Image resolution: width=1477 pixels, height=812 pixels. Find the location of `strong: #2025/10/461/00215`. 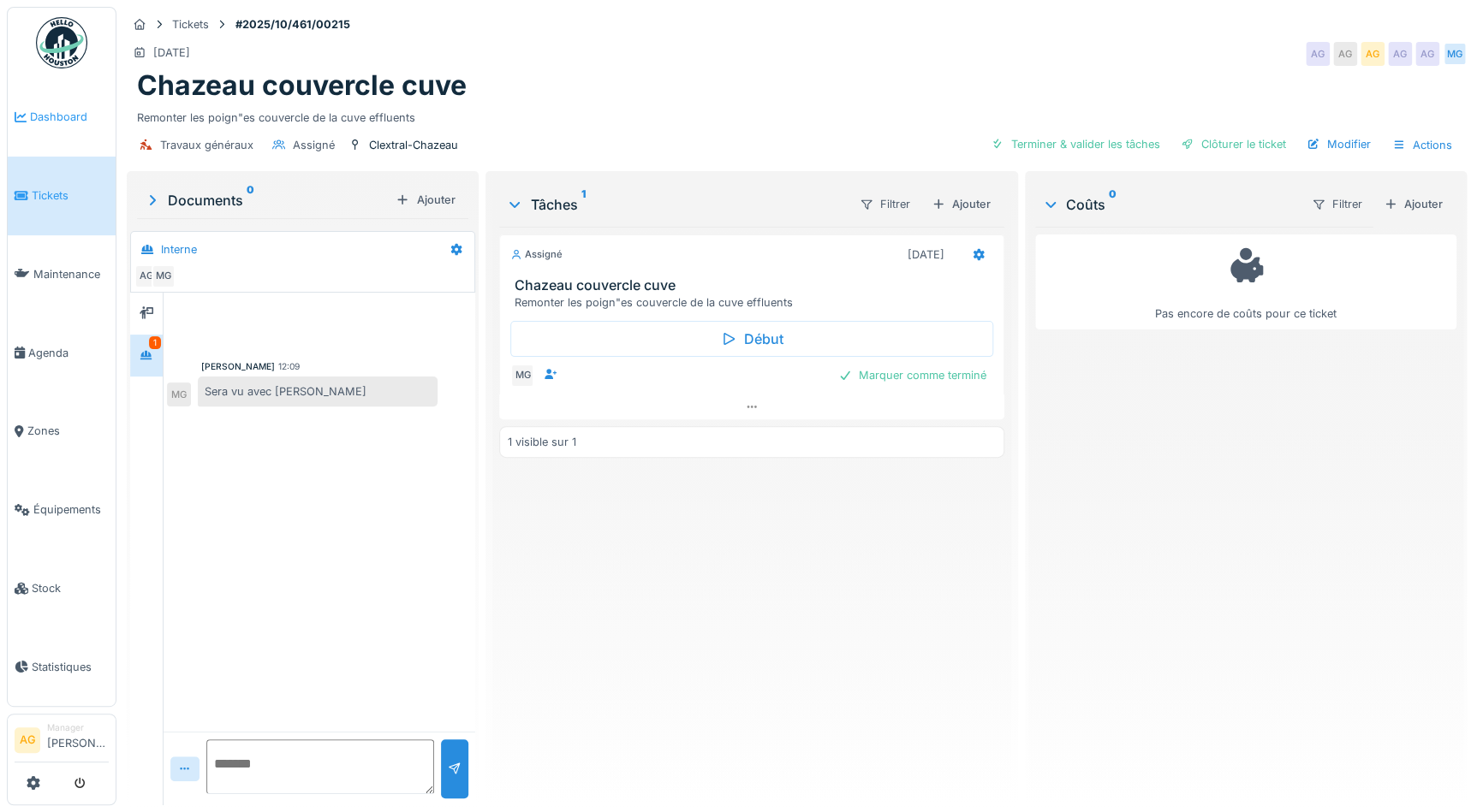

strong: #2025/10/461/00215 is located at coordinates (293, 24).